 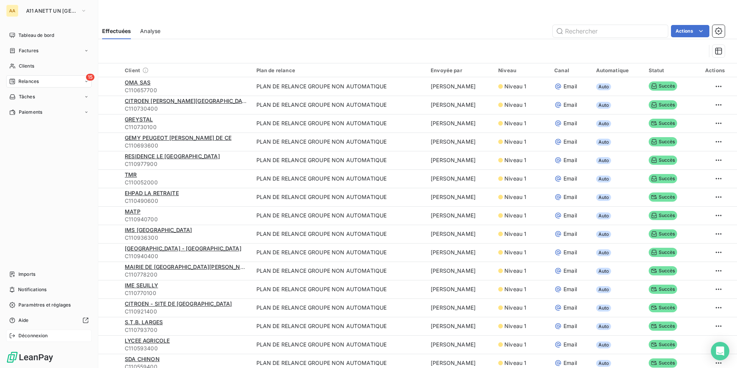 What do you see at coordinates (32, 289) in the screenshot?
I see `span: Notifications` at bounding box center [32, 289].